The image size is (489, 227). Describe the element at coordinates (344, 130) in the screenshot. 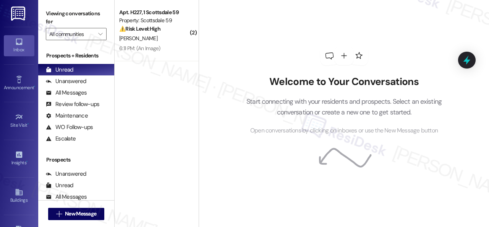

I see `span: Open conversations by clicking on inboxes or use the New Message button` at that location.